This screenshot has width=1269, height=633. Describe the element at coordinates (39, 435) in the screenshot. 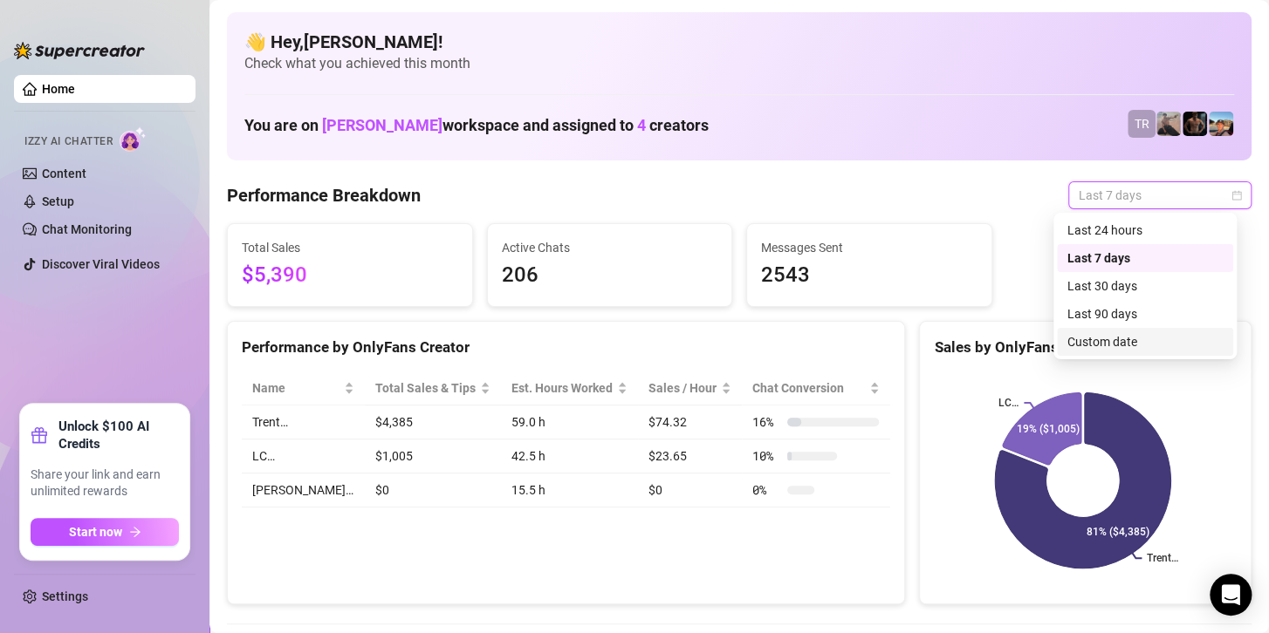

I see `span: gift` at that location.